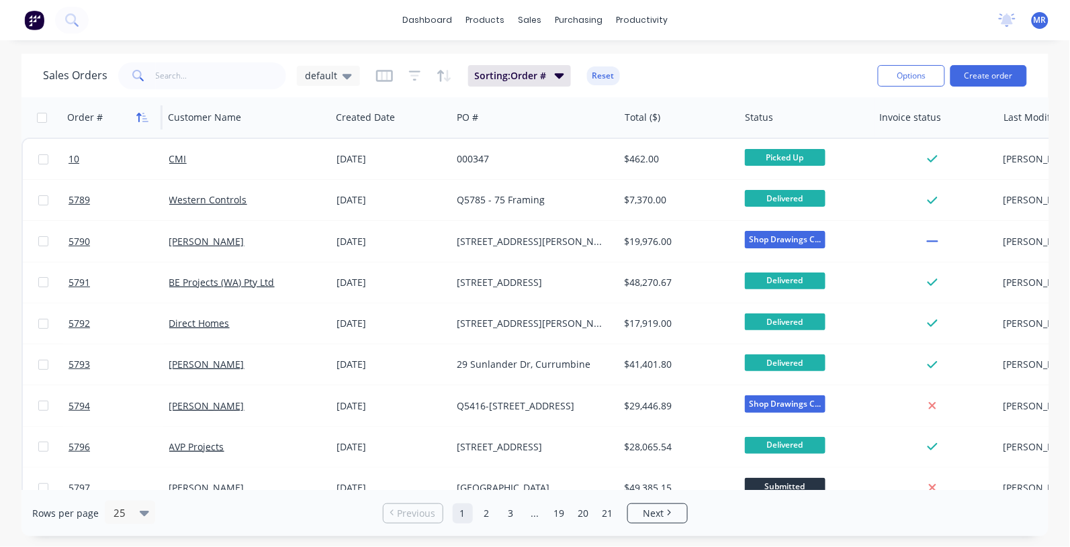  What do you see at coordinates (510, 76) in the screenshot?
I see `span: Sorting: Order #` at bounding box center [510, 76].